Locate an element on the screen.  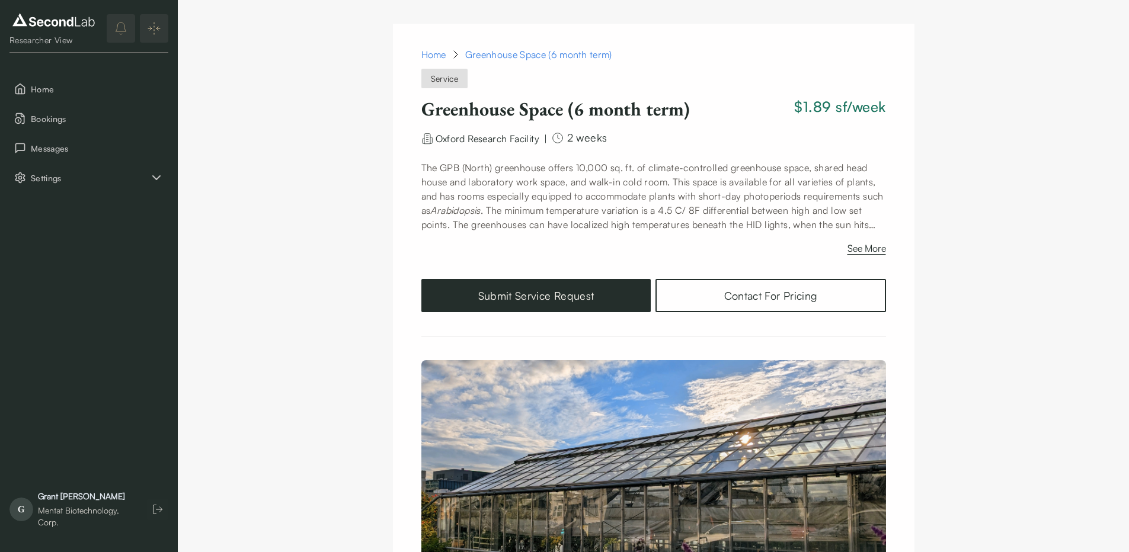
a: Contact For Pricing is located at coordinates (771, 296).